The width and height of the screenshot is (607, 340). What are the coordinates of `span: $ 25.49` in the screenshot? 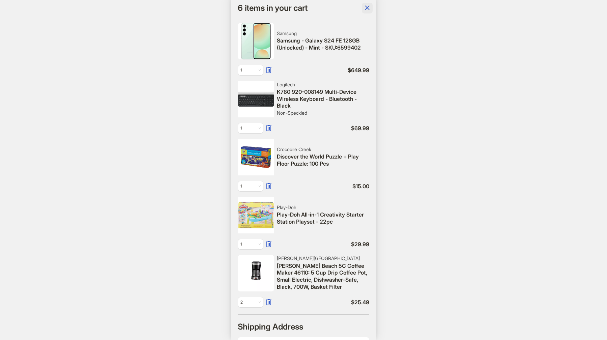 It's located at (323, 302).